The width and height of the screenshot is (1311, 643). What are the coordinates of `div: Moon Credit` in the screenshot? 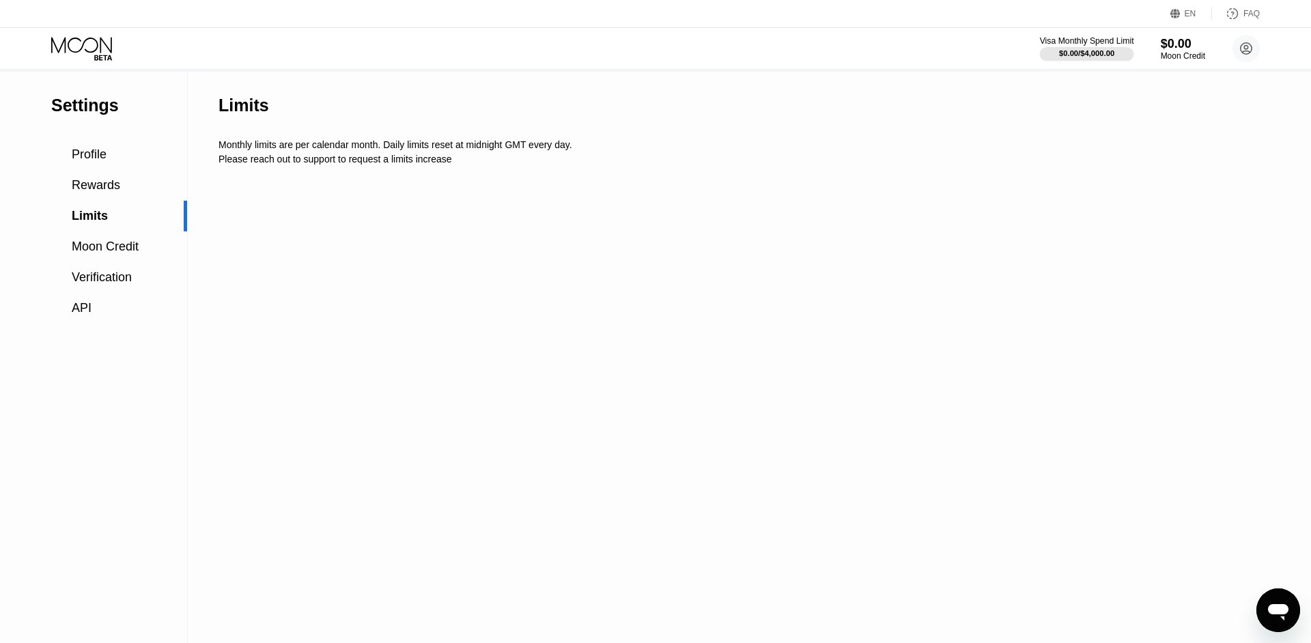 It's located at (1183, 56).